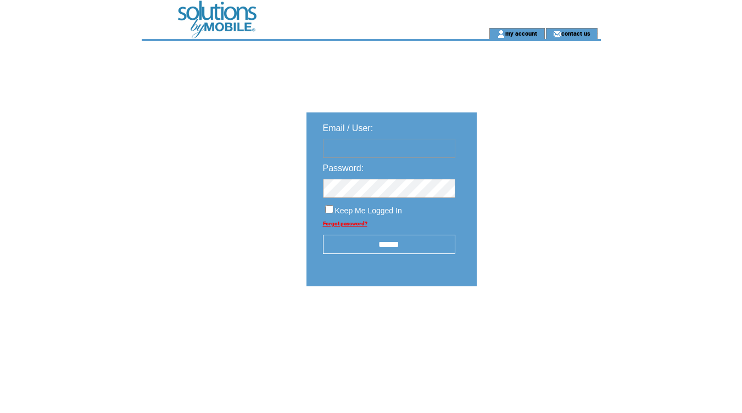  I want to click on a: Forgot password?, so click(345, 223).